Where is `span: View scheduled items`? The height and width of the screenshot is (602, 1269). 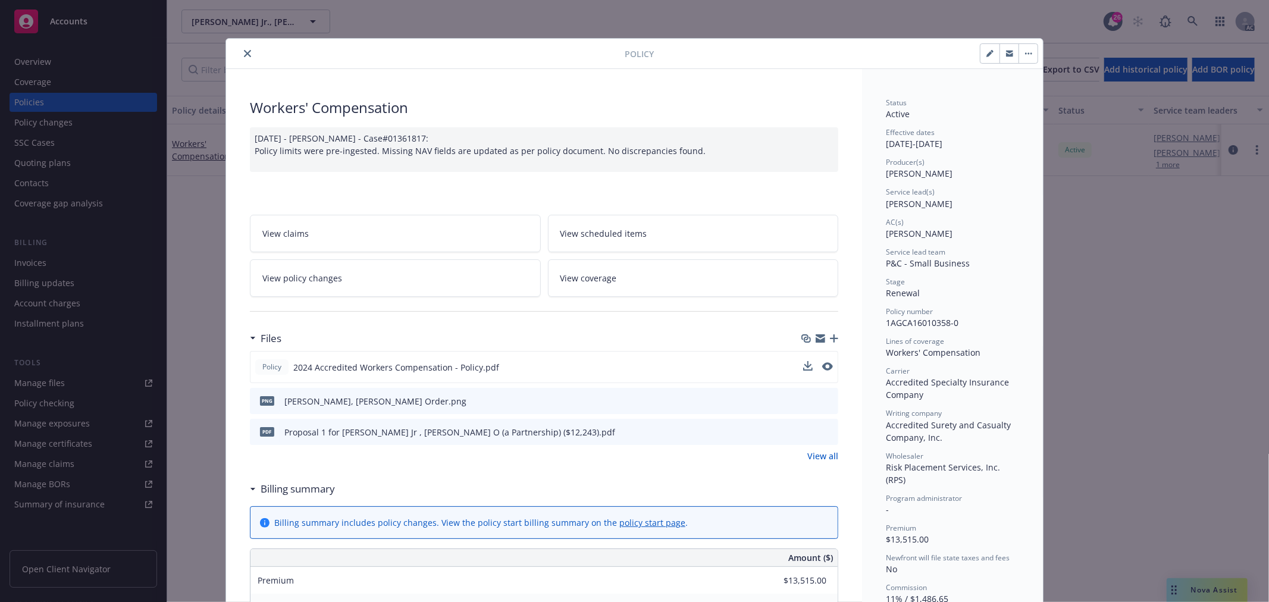 span: View scheduled items is located at coordinates (604, 233).